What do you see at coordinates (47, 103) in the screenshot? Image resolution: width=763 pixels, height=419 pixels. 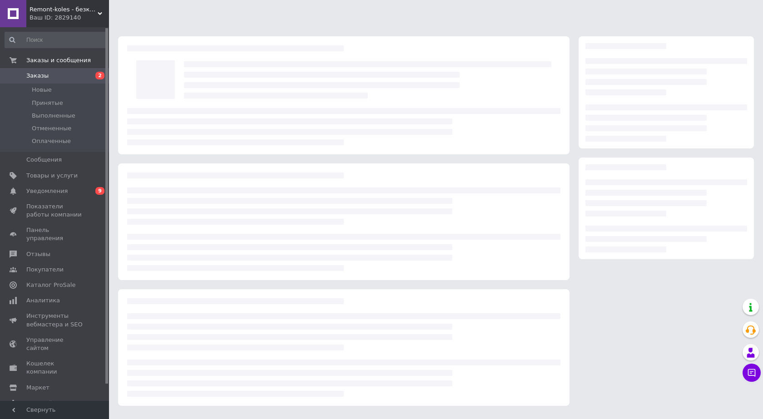 I see `span: Принятые` at bounding box center [47, 103].